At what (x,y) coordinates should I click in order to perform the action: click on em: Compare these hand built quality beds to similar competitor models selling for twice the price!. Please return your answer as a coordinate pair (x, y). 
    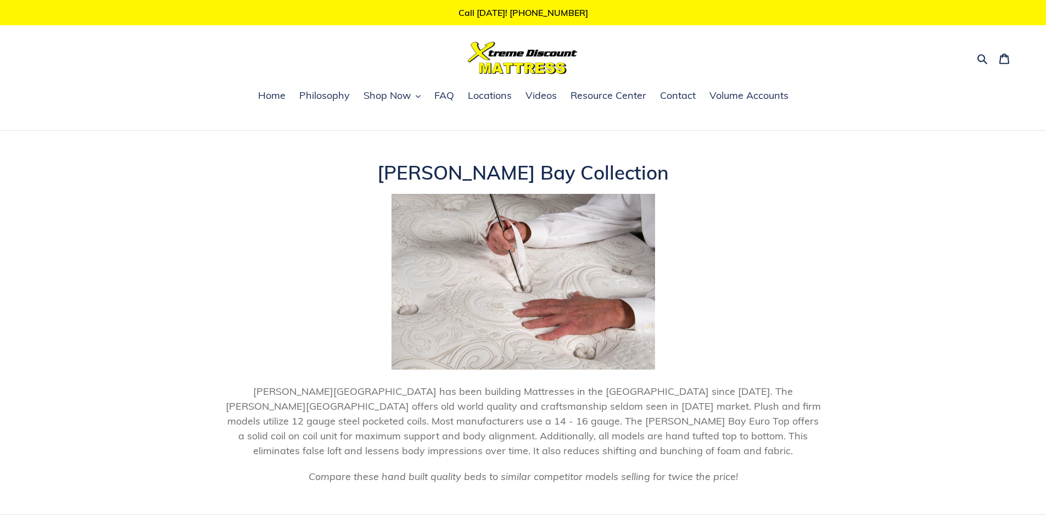
    Looking at the image, I should click on (523, 476).